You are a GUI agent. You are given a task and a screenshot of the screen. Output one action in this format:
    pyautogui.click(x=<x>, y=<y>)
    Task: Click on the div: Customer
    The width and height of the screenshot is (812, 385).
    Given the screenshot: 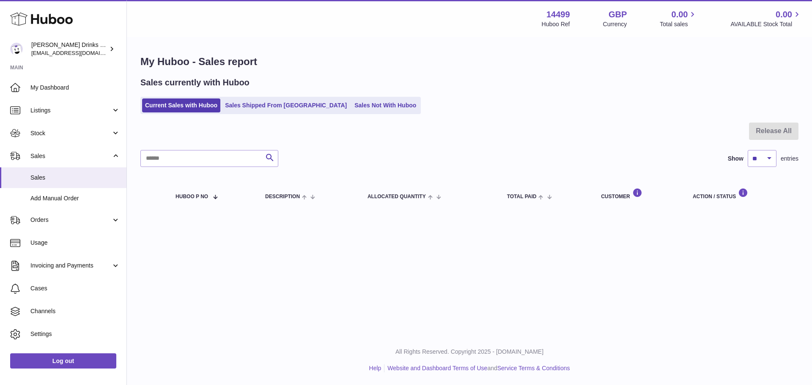 What is the action you would take?
    pyautogui.click(x=638, y=194)
    